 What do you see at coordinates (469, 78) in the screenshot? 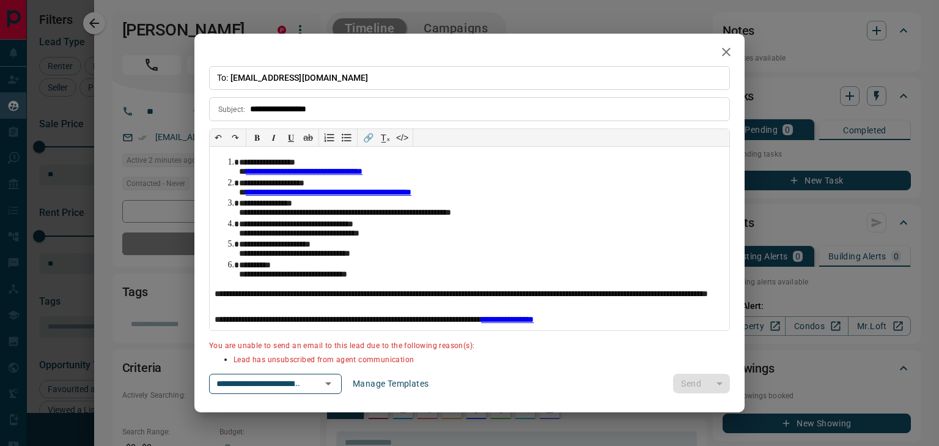
I see `p: To:` at bounding box center [469, 78].